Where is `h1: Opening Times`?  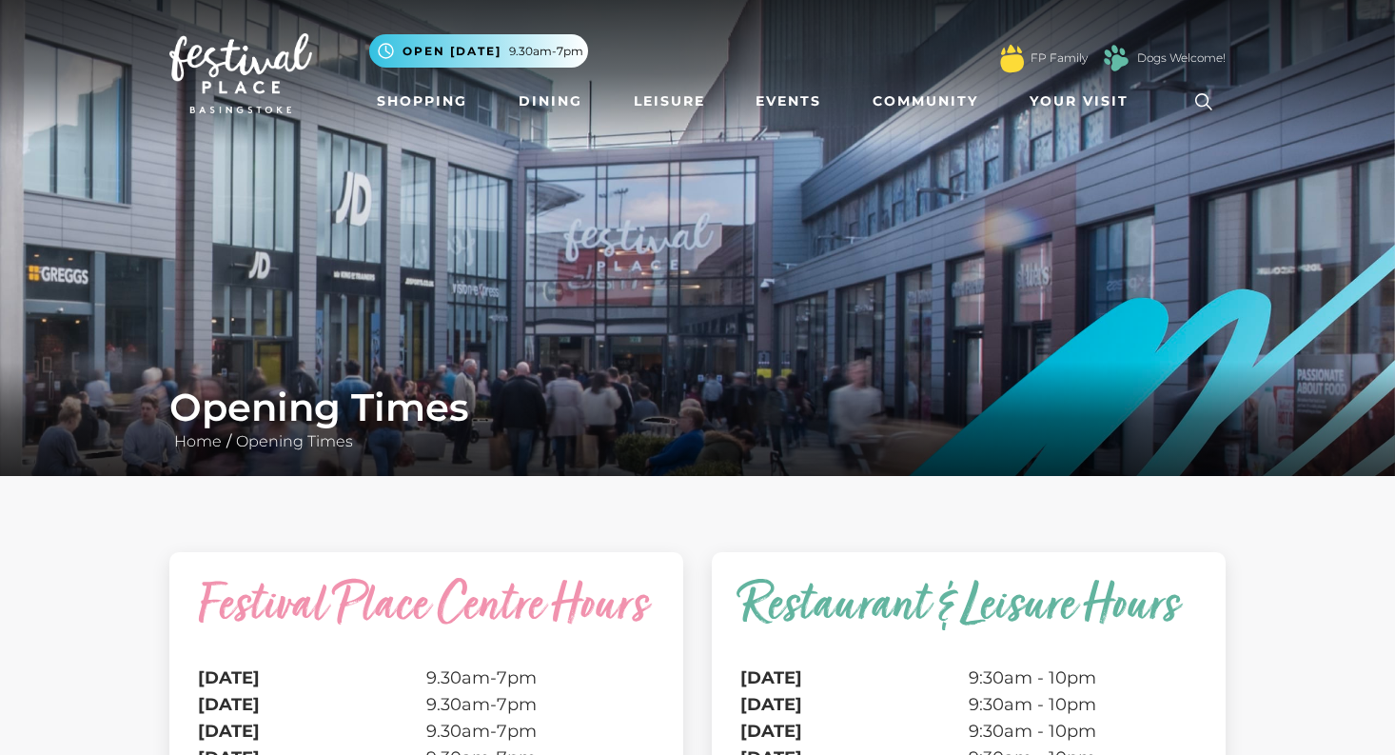
h1: Opening Times is located at coordinates (698, 407).